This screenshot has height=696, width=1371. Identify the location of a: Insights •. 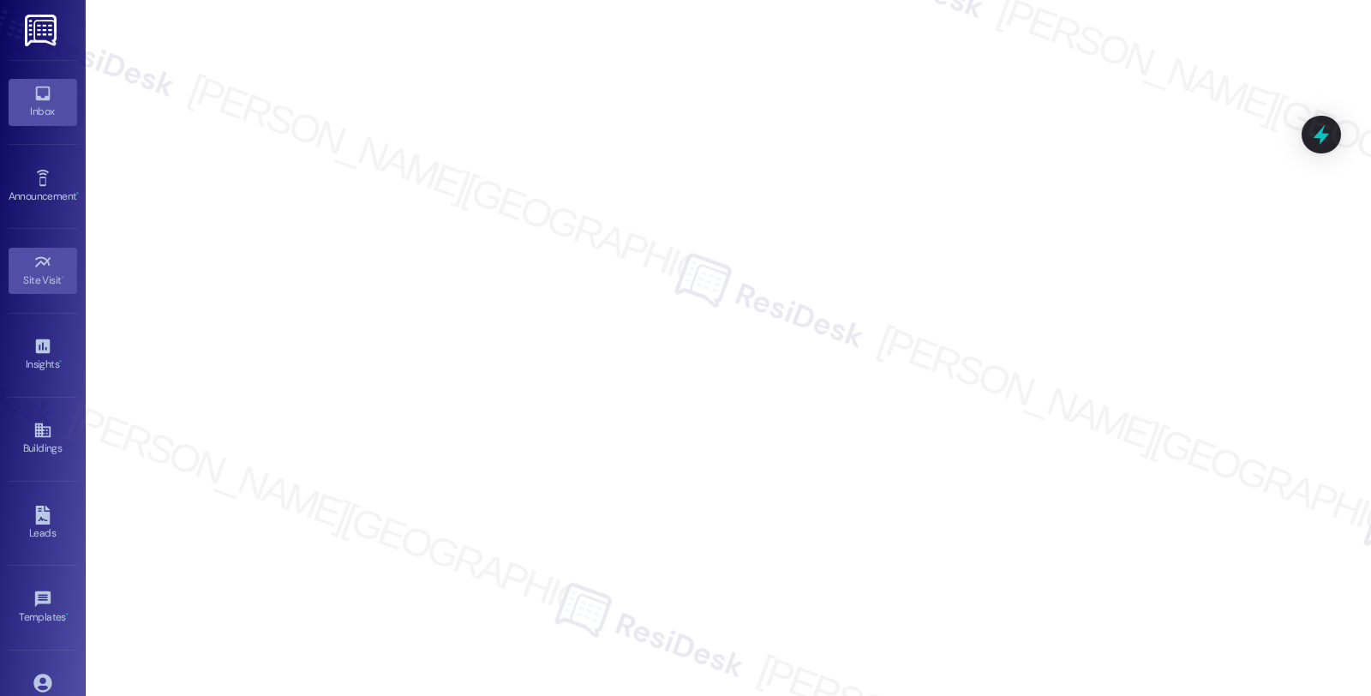
(43, 355).